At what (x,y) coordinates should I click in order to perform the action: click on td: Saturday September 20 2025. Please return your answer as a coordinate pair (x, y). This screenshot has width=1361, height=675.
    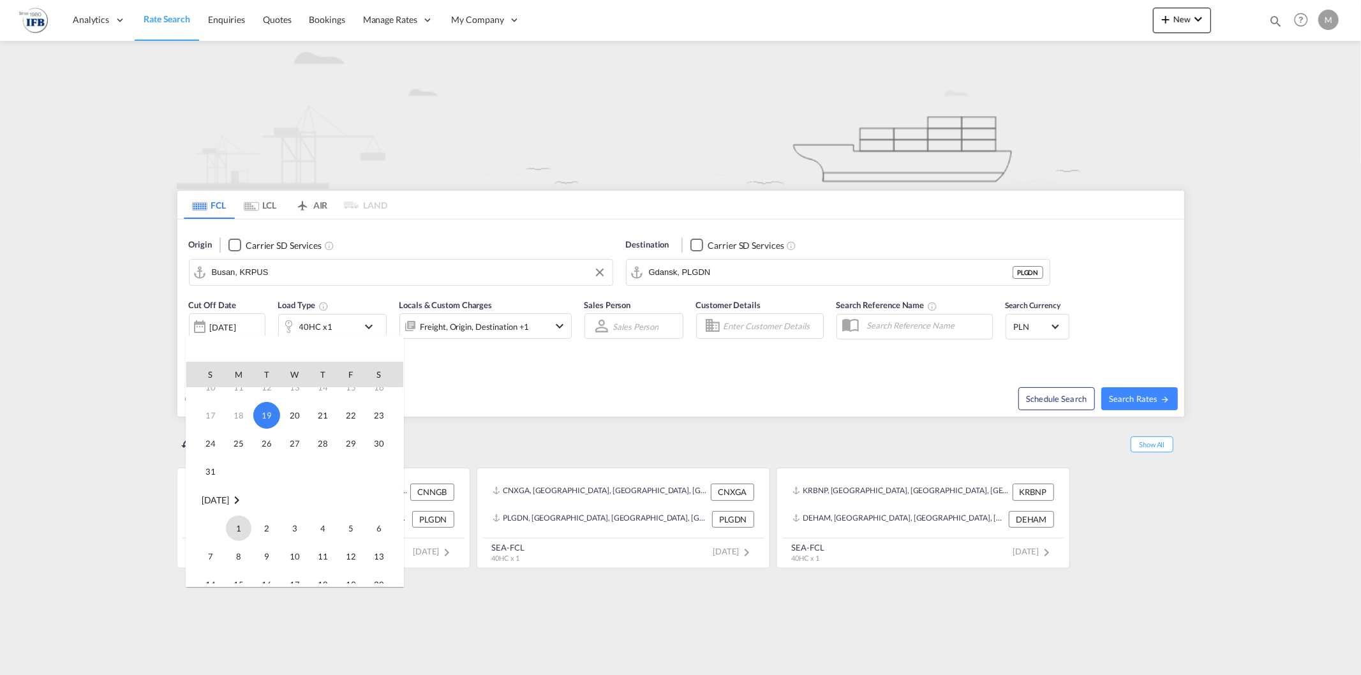
    Looking at the image, I should click on (384, 584).